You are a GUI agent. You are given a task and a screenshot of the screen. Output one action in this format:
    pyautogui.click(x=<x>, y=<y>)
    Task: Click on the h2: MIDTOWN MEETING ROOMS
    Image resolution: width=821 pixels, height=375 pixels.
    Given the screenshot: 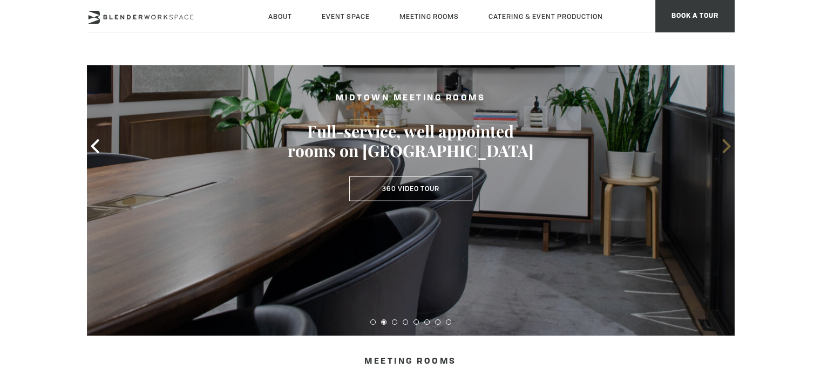 What is the action you would take?
    pyautogui.click(x=411, y=98)
    